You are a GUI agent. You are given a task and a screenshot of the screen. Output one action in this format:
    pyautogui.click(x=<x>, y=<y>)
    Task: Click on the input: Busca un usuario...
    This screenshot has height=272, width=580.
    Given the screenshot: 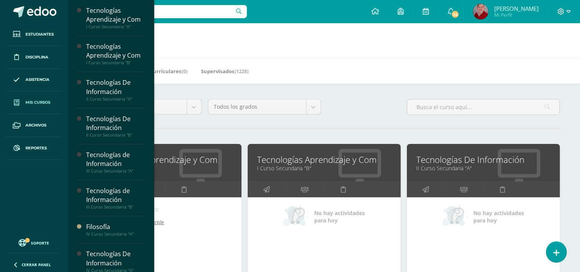 What is the action you would take?
    pyautogui.click(x=160, y=12)
    